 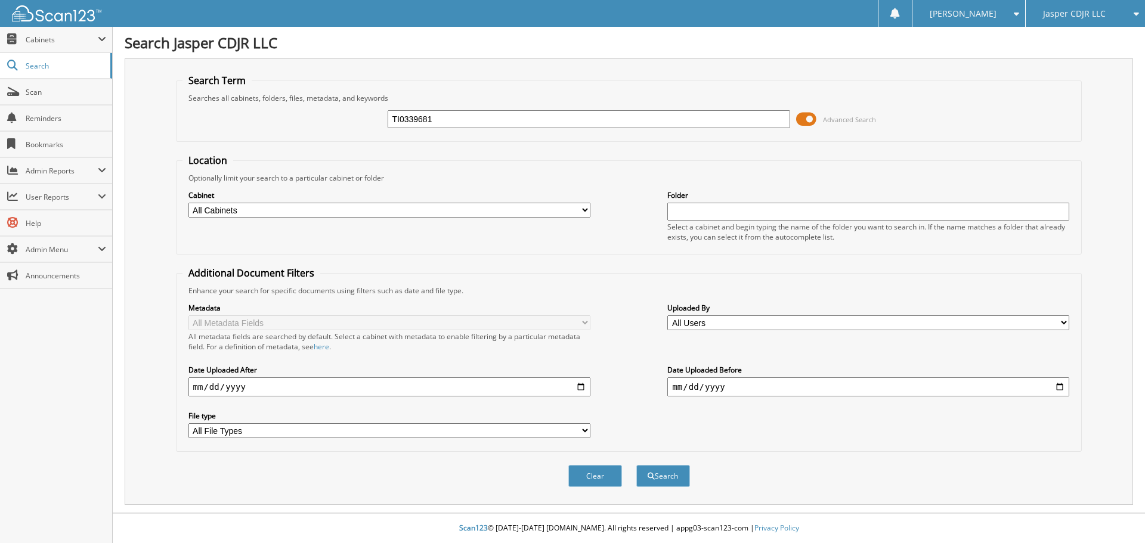 What do you see at coordinates (61, 171) in the screenshot?
I see `span: Admin Reports` at bounding box center [61, 171].